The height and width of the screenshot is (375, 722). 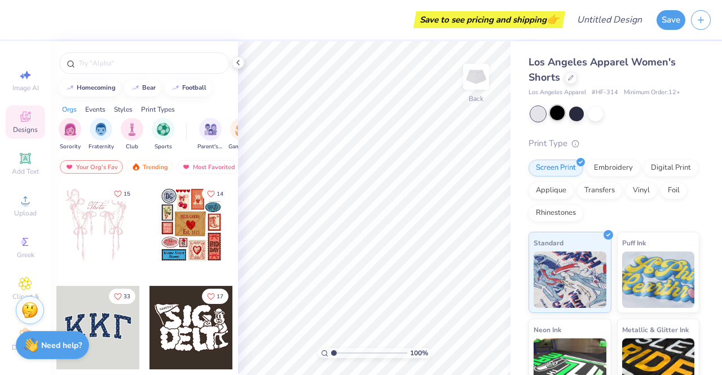 I want to click on div: Your Org's Fav, so click(x=91, y=167).